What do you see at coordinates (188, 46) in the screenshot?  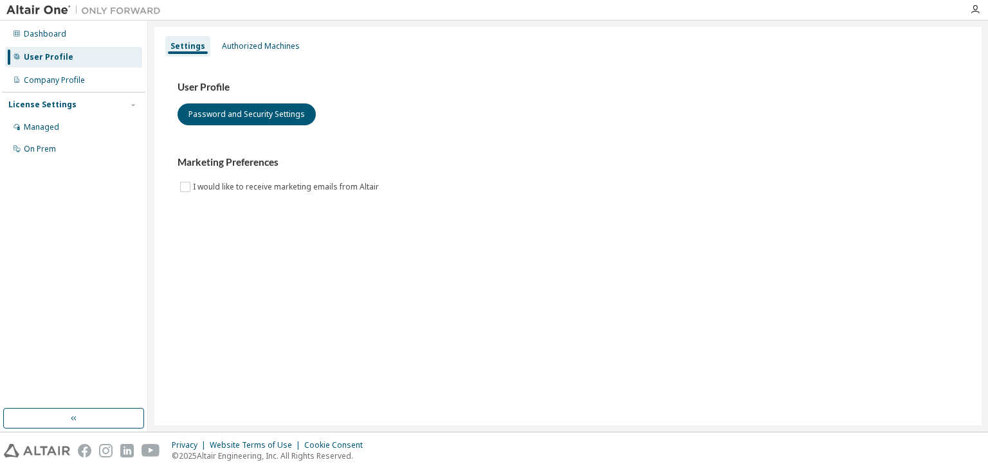 I see `div: Settings` at bounding box center [188, 46].